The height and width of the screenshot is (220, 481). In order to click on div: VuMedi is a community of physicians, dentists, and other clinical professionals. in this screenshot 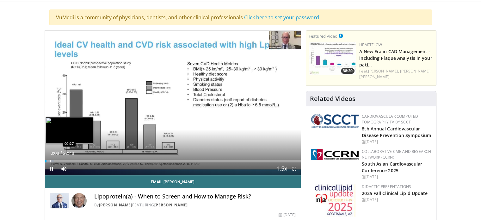, I will do `click(241, 17)`.